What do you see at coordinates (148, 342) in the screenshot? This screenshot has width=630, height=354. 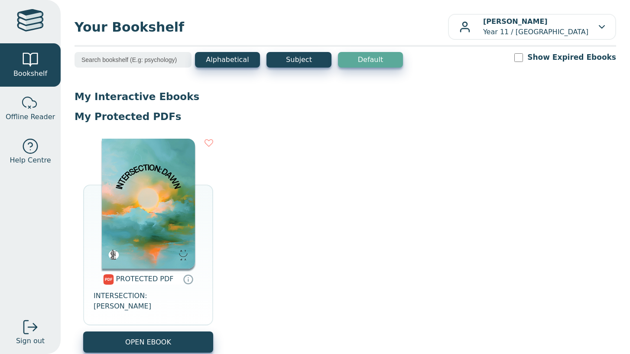 I see `a: OPEN EBOOK` at bounding box center [148, 342].